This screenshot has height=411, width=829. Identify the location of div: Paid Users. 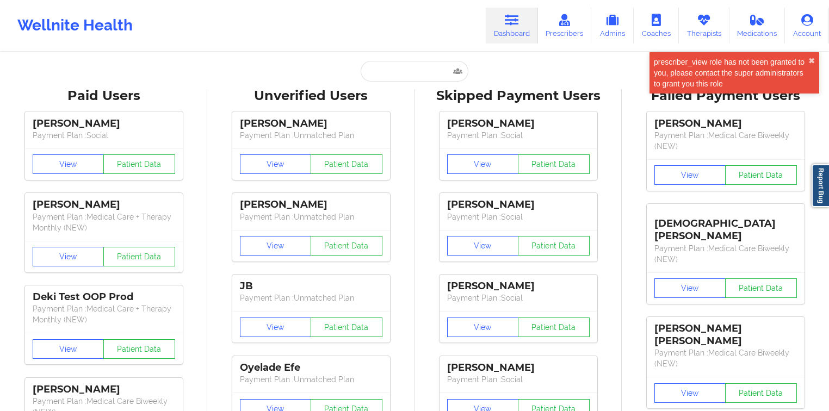
(103, 96).